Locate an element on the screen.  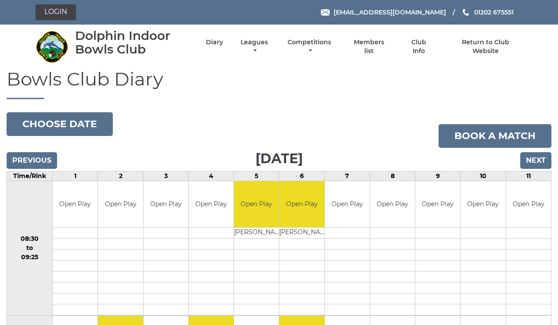
a: Diary is located at coordinates (214, 42).